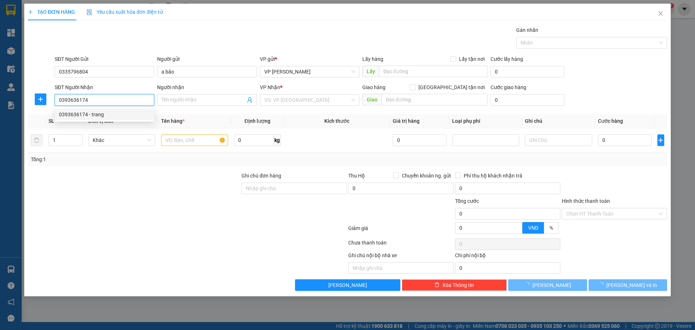  Describe the element at coordinates (270, 87) in the screenshot. I see `span: VP Nhận` at that location.